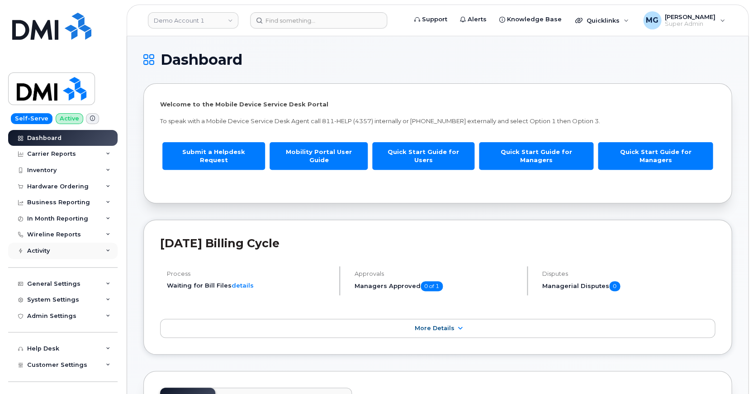 The width and height of the screenshot is (753, 394). What do you see at coordinates (249, 285) in the screenshot?
I see `li: Waiting for Bill Files` at bounding box center [249, 285].